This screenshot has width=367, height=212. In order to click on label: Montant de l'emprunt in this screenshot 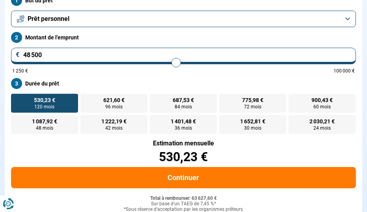, I will do `click(183, 37)`.